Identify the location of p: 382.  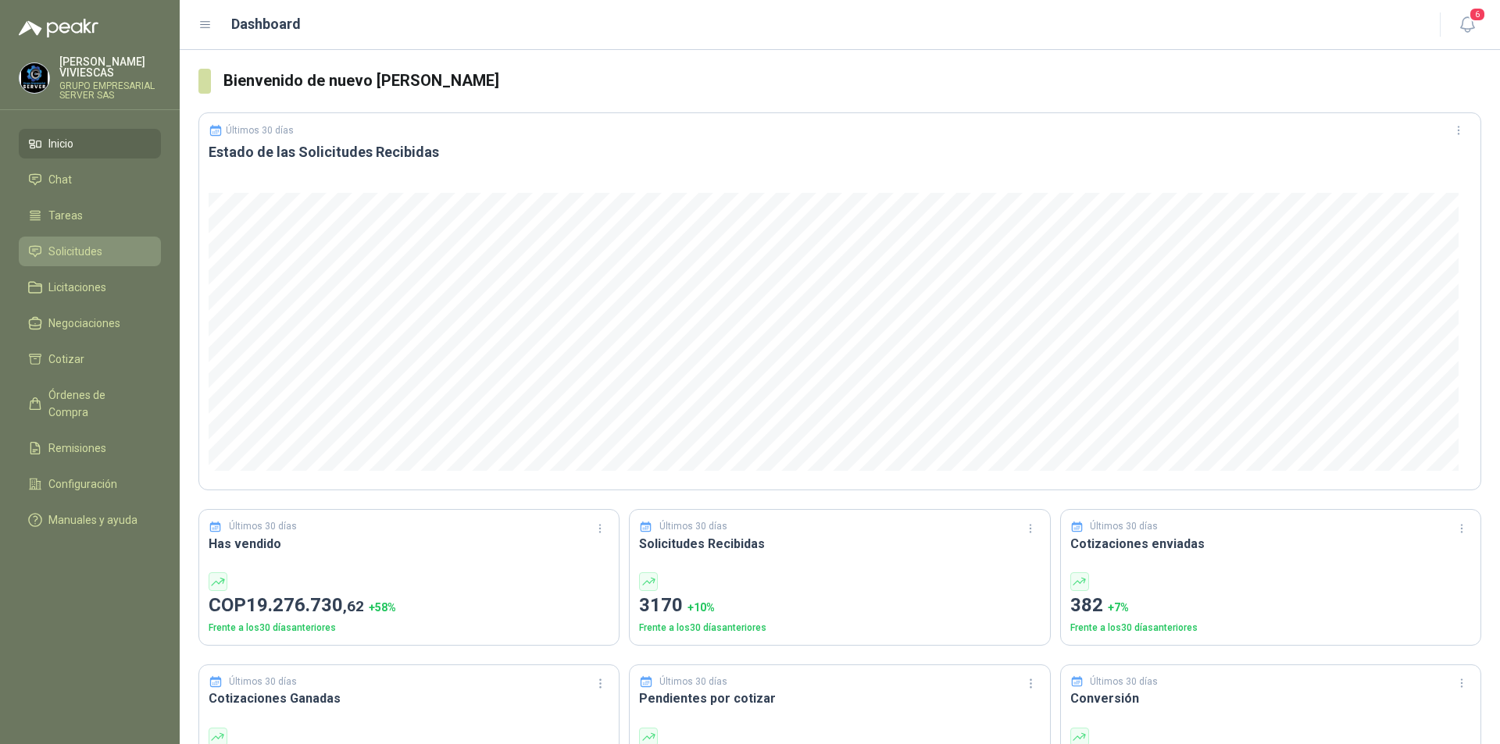
(1270, 606).